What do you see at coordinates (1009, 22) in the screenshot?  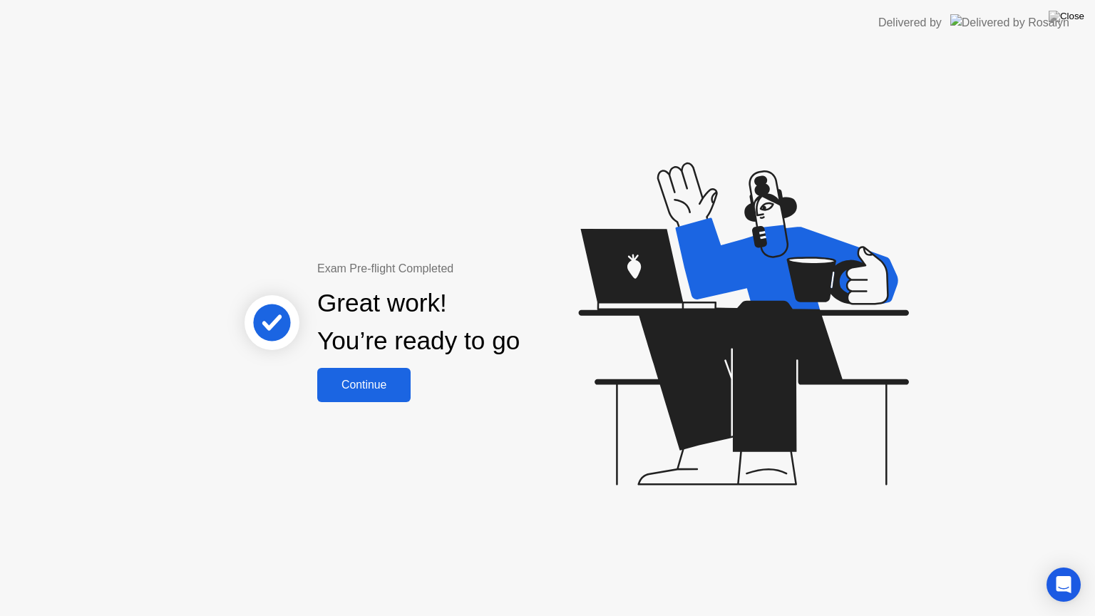 I see `img: Delivered by Rosalyn` at bounding box center [1009, 22].